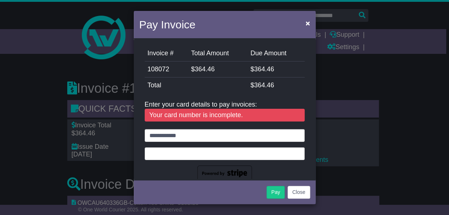 The width and height of the screenshot is (449, 215). Describe the element at coordinates (224, 173) in the screenshot. I see `img: powered-by-stripe.png` at that location.